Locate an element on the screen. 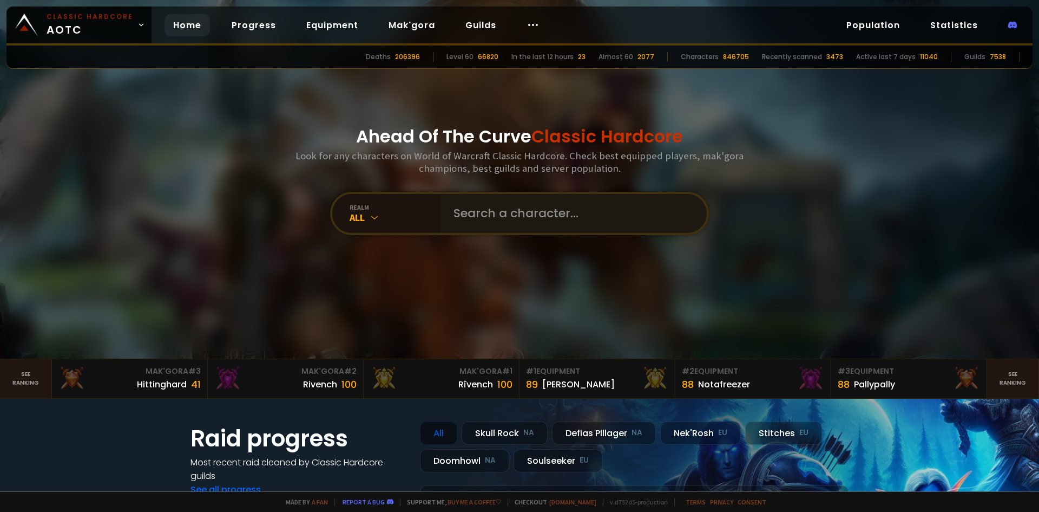 The image size is (1039, 512). div: Level 60 is located at coordinates (460, 57).